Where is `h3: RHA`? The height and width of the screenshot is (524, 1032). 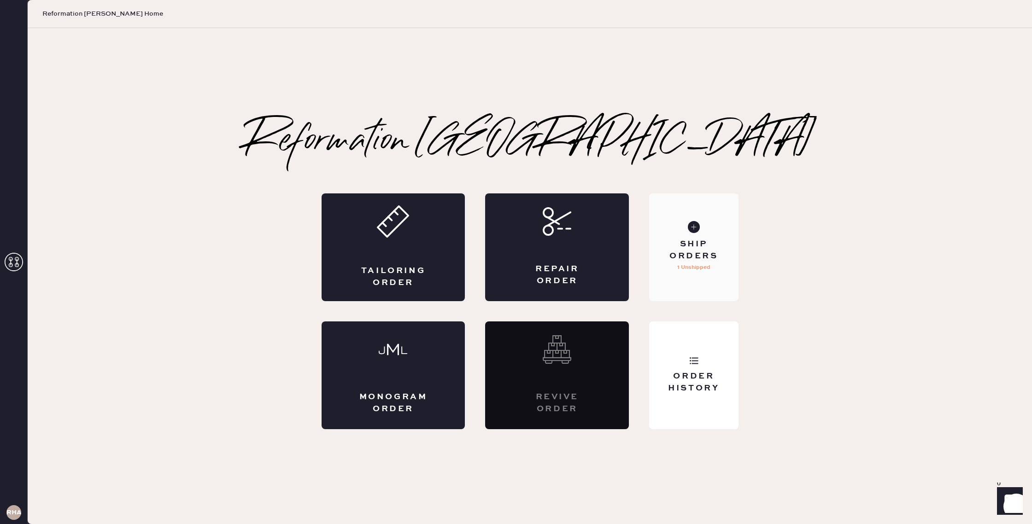 h3: RHA is located at coordinates (14, 513).